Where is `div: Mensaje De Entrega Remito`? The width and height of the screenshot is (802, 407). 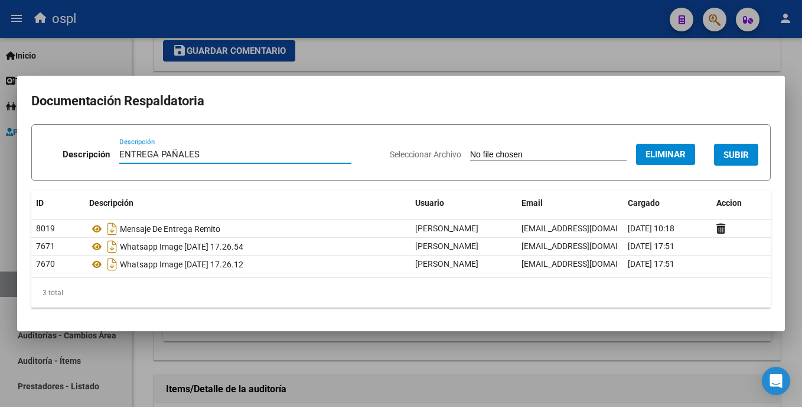
div: Mensaje De Entrega Remito is located at coordinates (248, 229).